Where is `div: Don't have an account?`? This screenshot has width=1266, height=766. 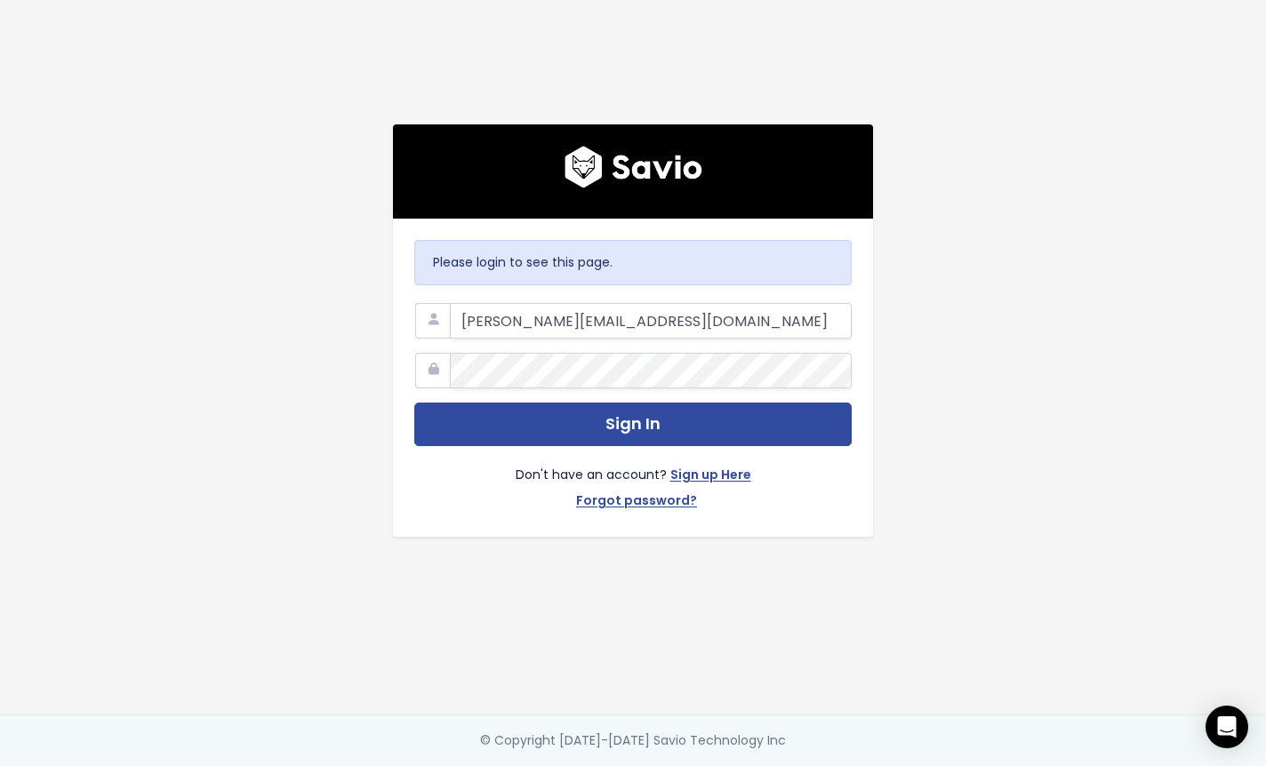 div: Don't have an account? is located at coordinates (633, 481).